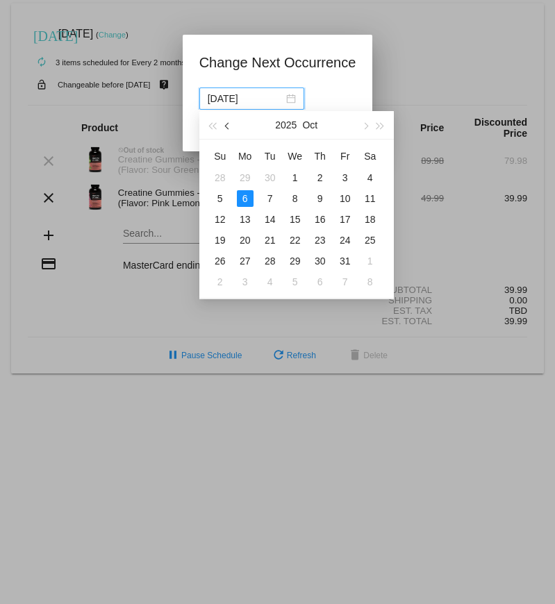  What do you see at coordinates (295, 178) in the screenshot?
I see `td: 10/1/2025` at bounding box center [295, 178].